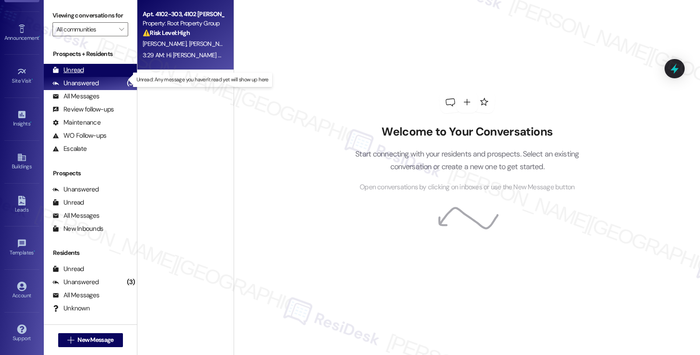  I want to click on span: Open conversations by clicking on inboxes or use the New Message button, so click(467, 187).